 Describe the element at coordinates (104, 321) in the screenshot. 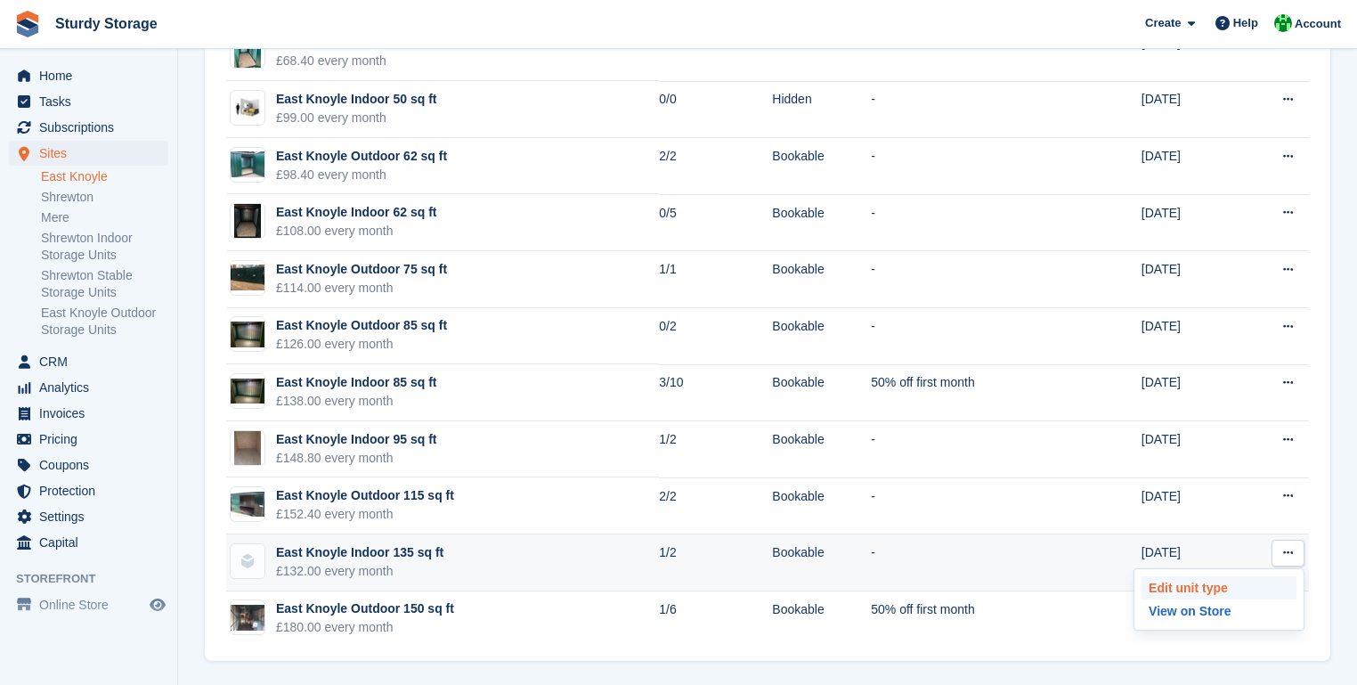

I see `a: East Knoyle Outdoor Storage Units` at that location.